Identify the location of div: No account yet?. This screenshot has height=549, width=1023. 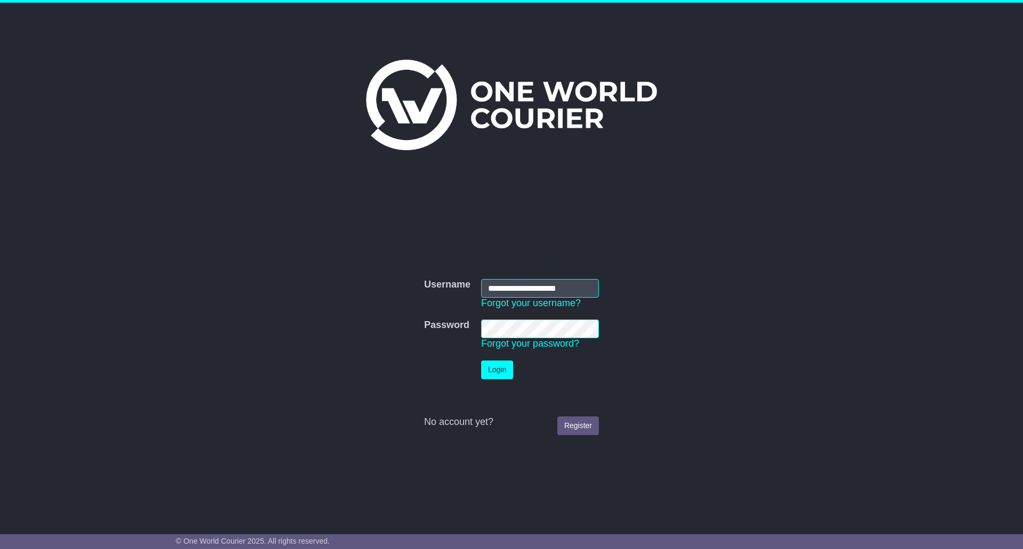
(511, 422).